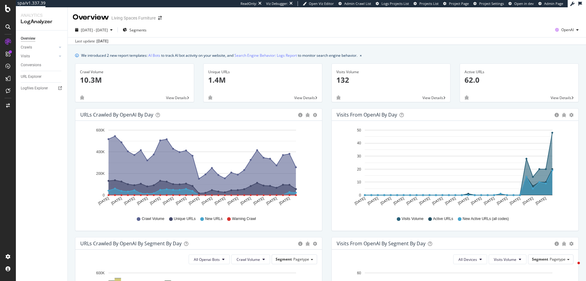 This screenshot has height=281, width=586. What do you see at coordinates (42, 22) in the screenshot?
I see `div: LogAnalyzer` at bounding box center [42, 22].